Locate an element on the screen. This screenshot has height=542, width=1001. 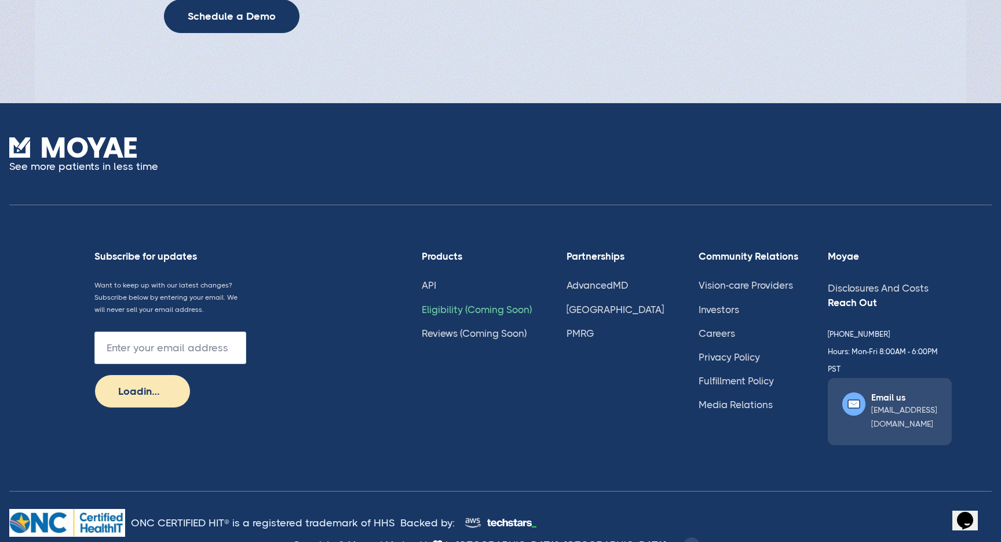
input: Enter your email address is located at coordinates (170, 348).